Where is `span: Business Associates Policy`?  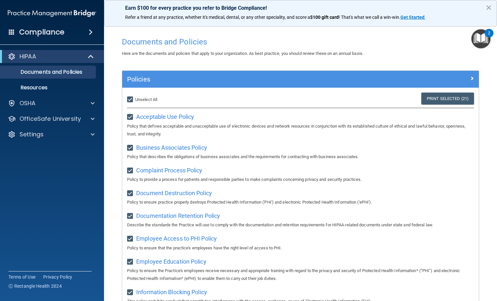
span: Business Associates Policy is located at coordinates (172, 148).